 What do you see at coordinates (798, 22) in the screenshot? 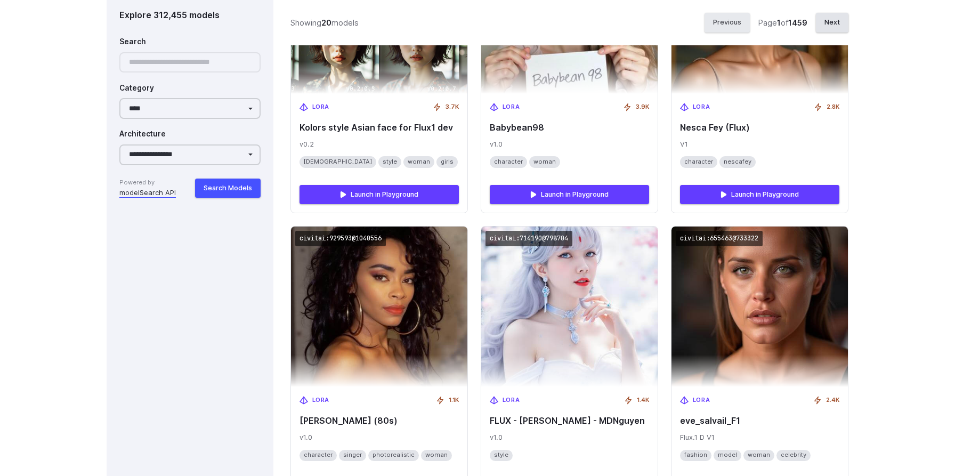
I see `strong: 1459` at bounding box center [798, 22].